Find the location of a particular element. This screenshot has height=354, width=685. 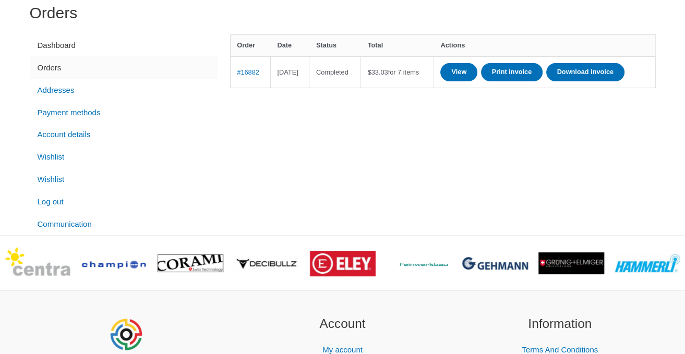

a: Download invoice order number 16882 is located at coordinates (585, 72).